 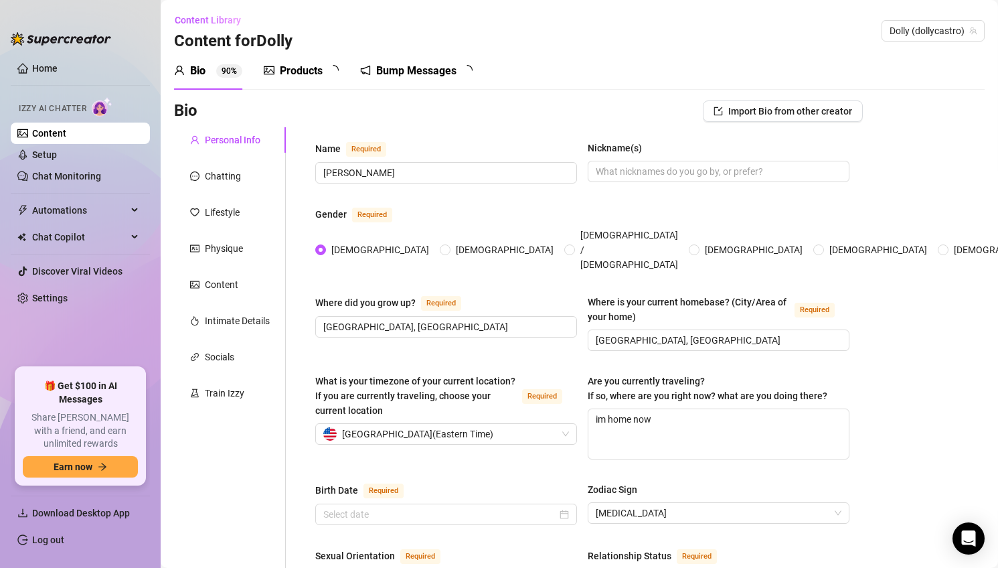 What do you see at coordinates (208, 20) in the screenshot?
I see `span: Content Library` at bounding box center [208, 20].